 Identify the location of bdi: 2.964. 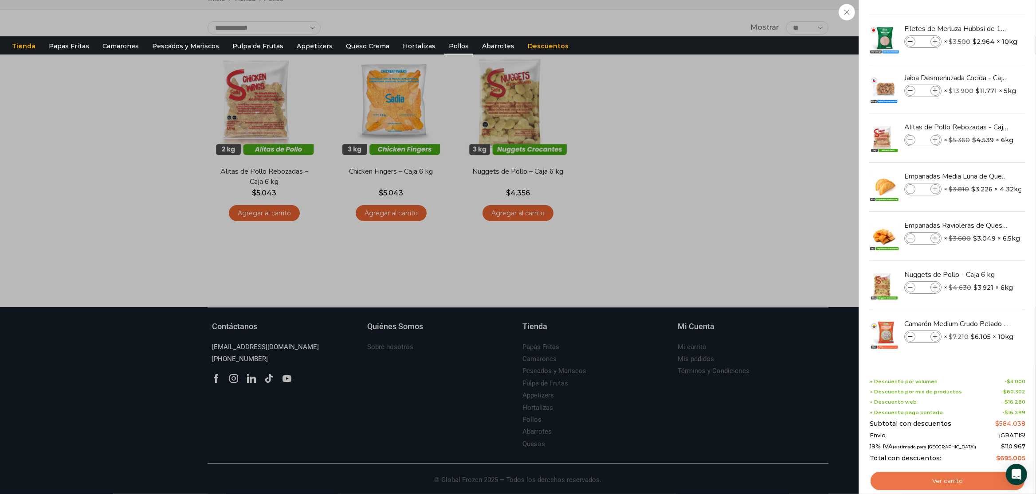
(983, 42).